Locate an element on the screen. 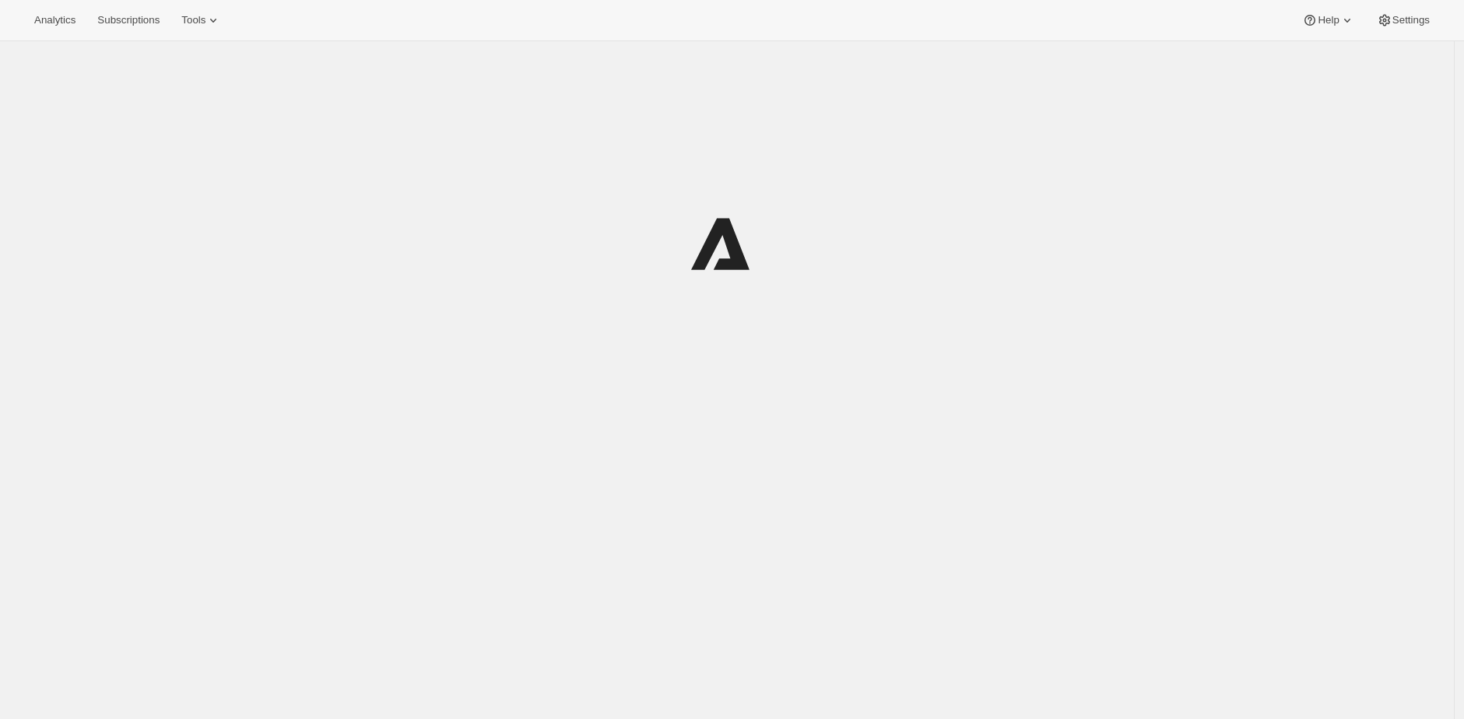  span: Subscriptions is located at coordinates (128, 20).